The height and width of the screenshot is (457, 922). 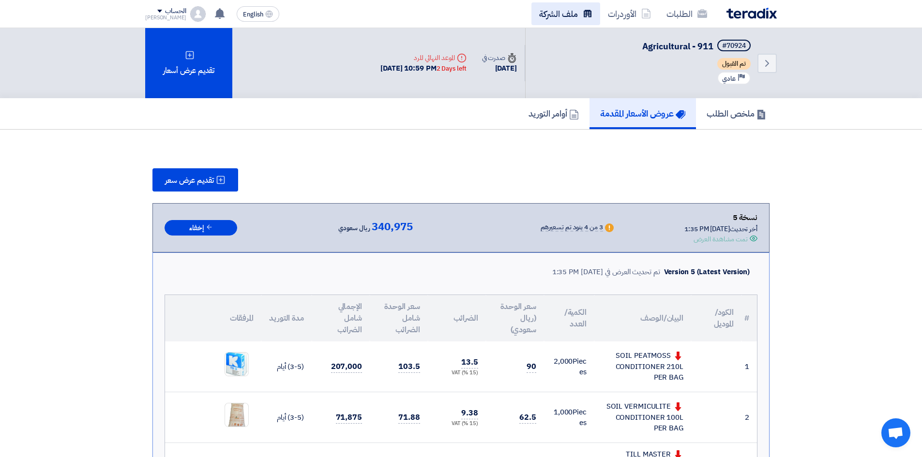 What do you see at coordinates (470, 413) in the screenshot?
I see `span: 9.38` at bounding box center [470, 413].